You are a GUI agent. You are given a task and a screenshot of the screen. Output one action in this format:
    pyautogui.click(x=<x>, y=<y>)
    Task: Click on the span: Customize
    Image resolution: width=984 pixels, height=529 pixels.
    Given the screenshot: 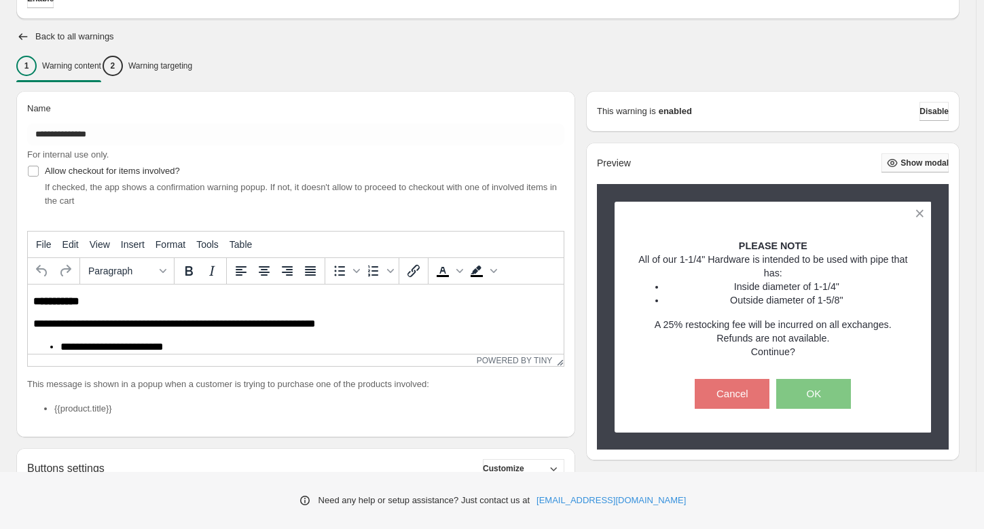 What is the action you would take?
    pyautogui.click(x=503, y=468)
    